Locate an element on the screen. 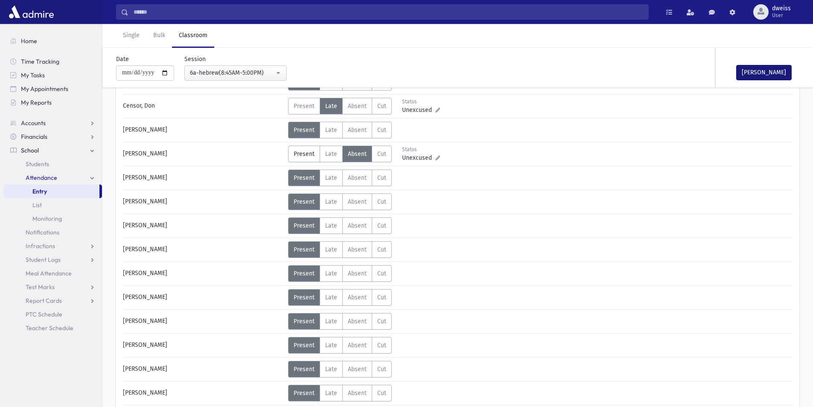 The image size is (813, 407). a: Attendance is located at coordinates (52, 178).